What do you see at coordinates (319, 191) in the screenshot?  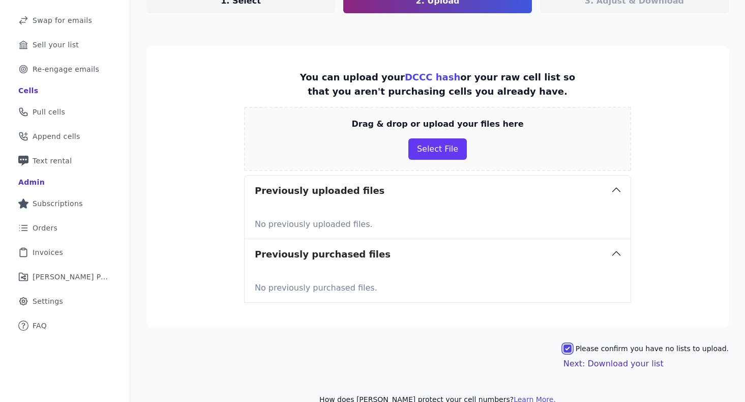 I see `h3: Previously uploaded files` at bounding box center [319, 191].